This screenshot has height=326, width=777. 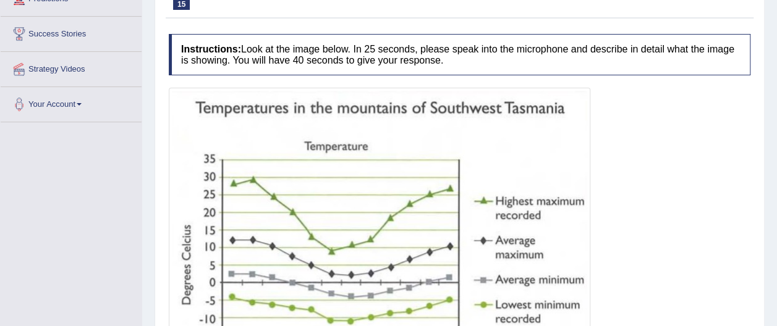 I want to click on a: Your Account, so click(x=71, y=103).